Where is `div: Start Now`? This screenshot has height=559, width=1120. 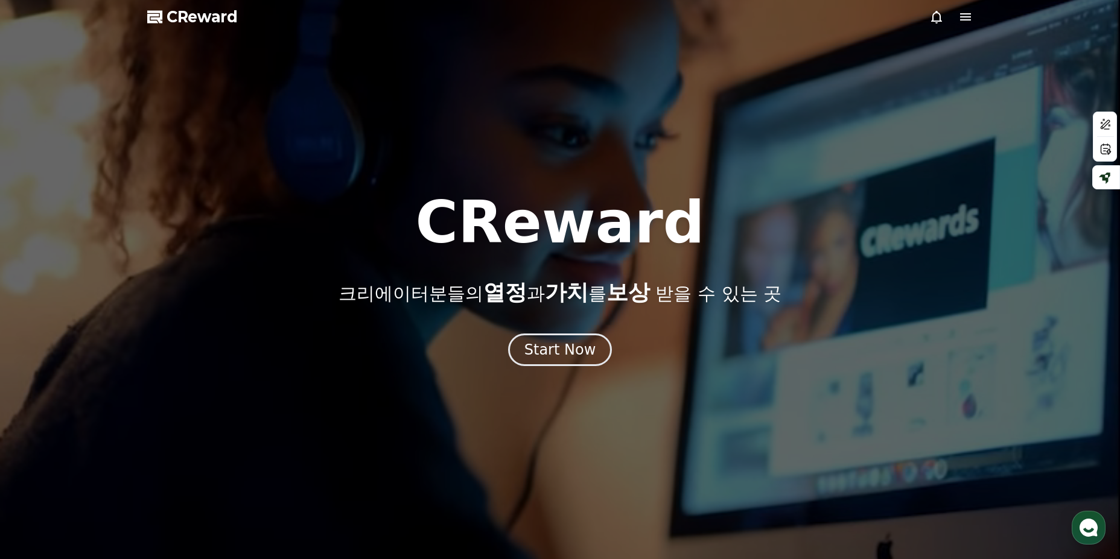
div: Start Now is located at coordinates (560, 350).